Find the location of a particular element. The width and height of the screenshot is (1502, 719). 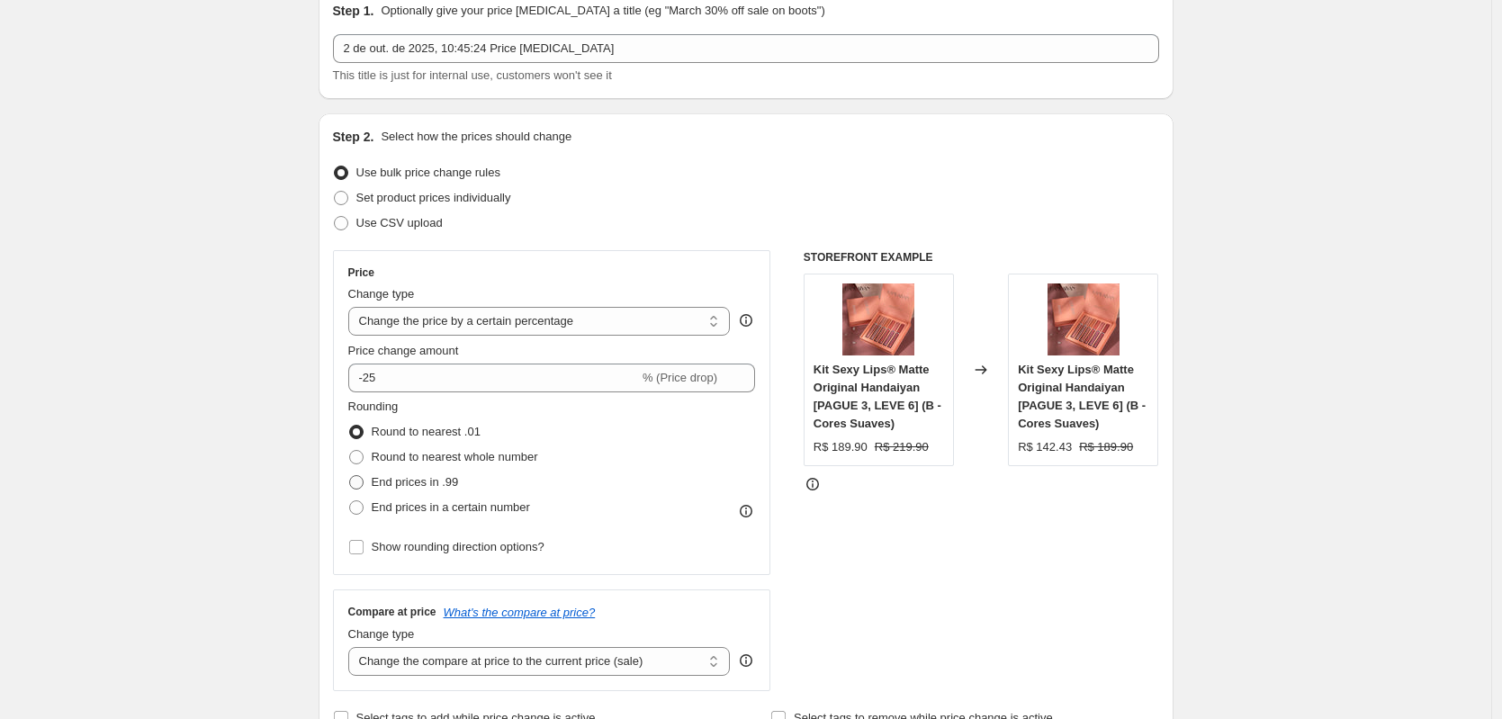

h6: STOREFRONT EXAMPLE is located at coordinates (981, 257).